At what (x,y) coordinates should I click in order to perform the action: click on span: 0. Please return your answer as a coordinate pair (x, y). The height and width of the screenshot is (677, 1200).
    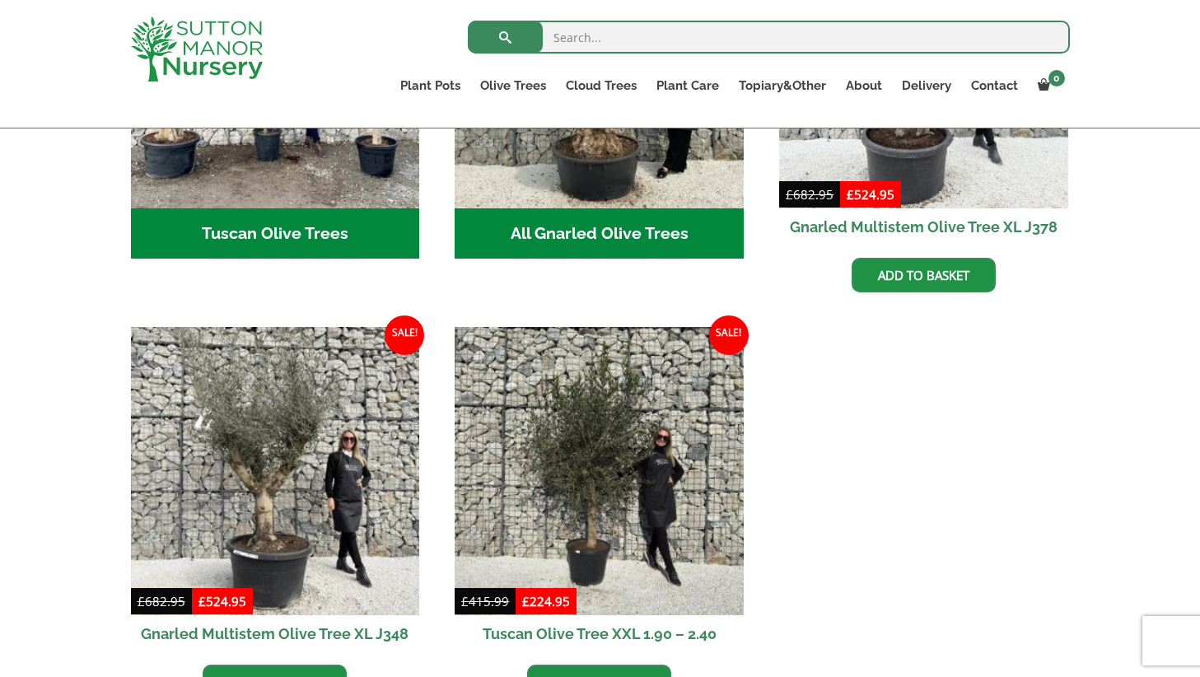
    Looking at the image, I should click on (1057, 78).